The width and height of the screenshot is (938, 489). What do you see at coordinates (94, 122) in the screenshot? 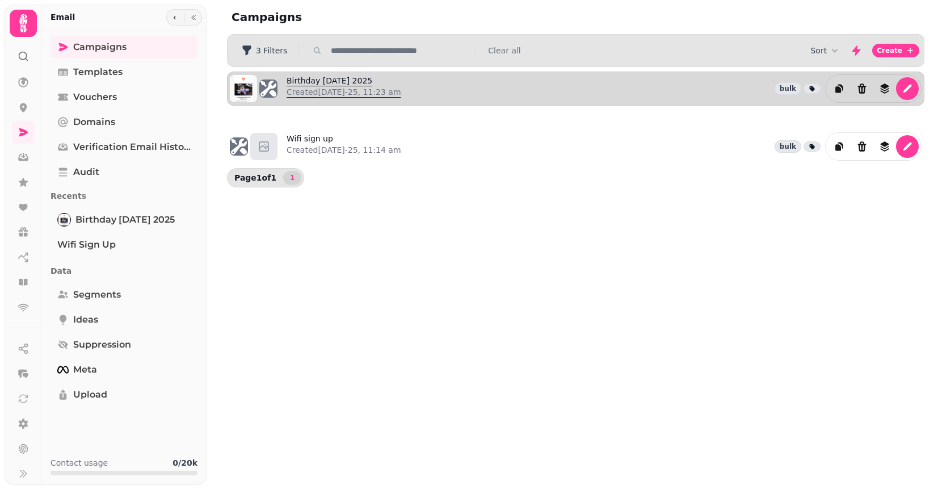
I see `span: Domains` at bounding box center [94, 122].